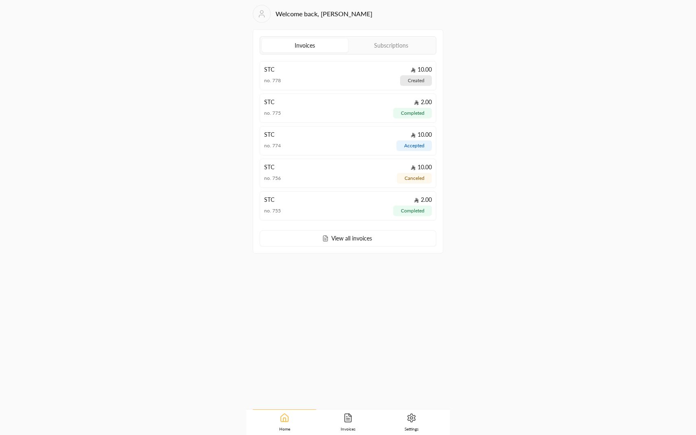 The height and width of the screenshot is (435, 696). What do you see at coordinates (272, 146) in the screenshot?
I see `span: no. 774` at bounding box center [272, 146].